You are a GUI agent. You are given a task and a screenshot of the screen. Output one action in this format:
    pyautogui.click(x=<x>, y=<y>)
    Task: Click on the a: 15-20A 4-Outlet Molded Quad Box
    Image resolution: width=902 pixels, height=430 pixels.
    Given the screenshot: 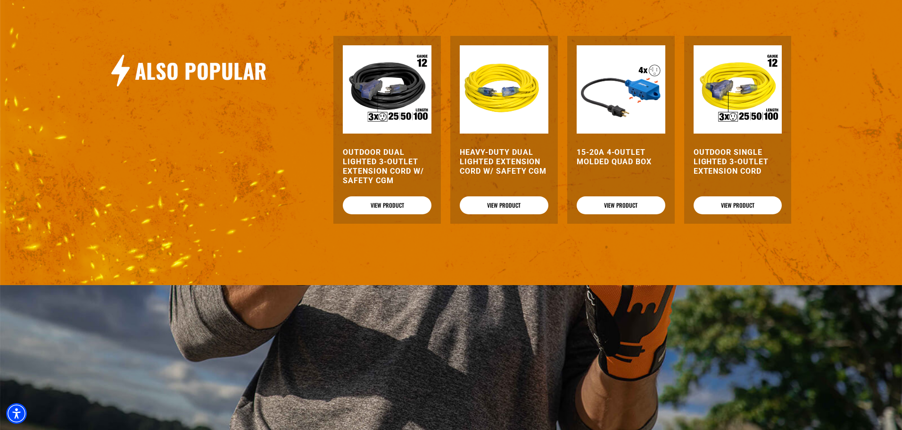 What is the action you would take?
    pyautogui.click(x=621, y=157)
    